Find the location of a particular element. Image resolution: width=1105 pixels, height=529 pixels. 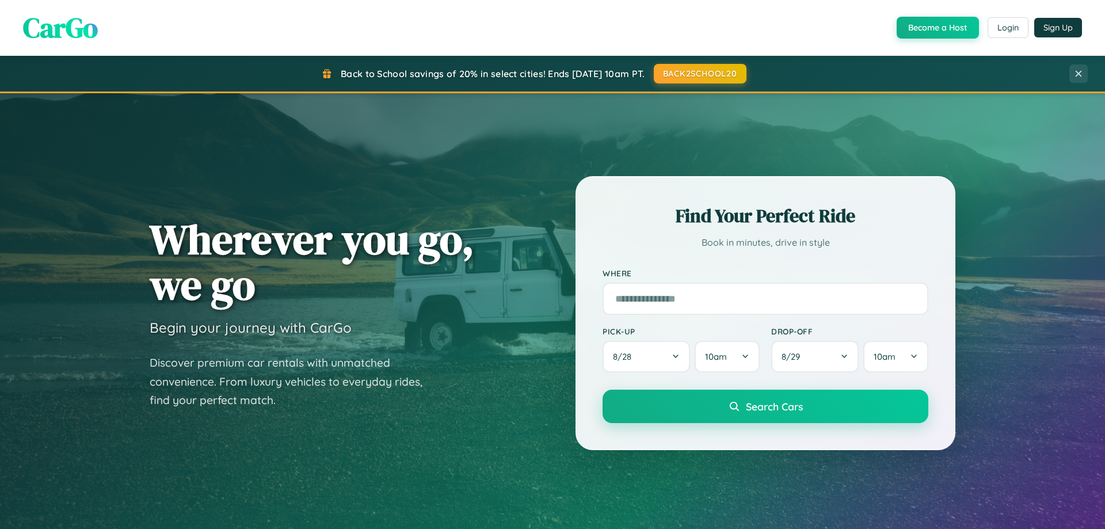

h1: Wherever you go, we go is located at coordinates (312, 262).